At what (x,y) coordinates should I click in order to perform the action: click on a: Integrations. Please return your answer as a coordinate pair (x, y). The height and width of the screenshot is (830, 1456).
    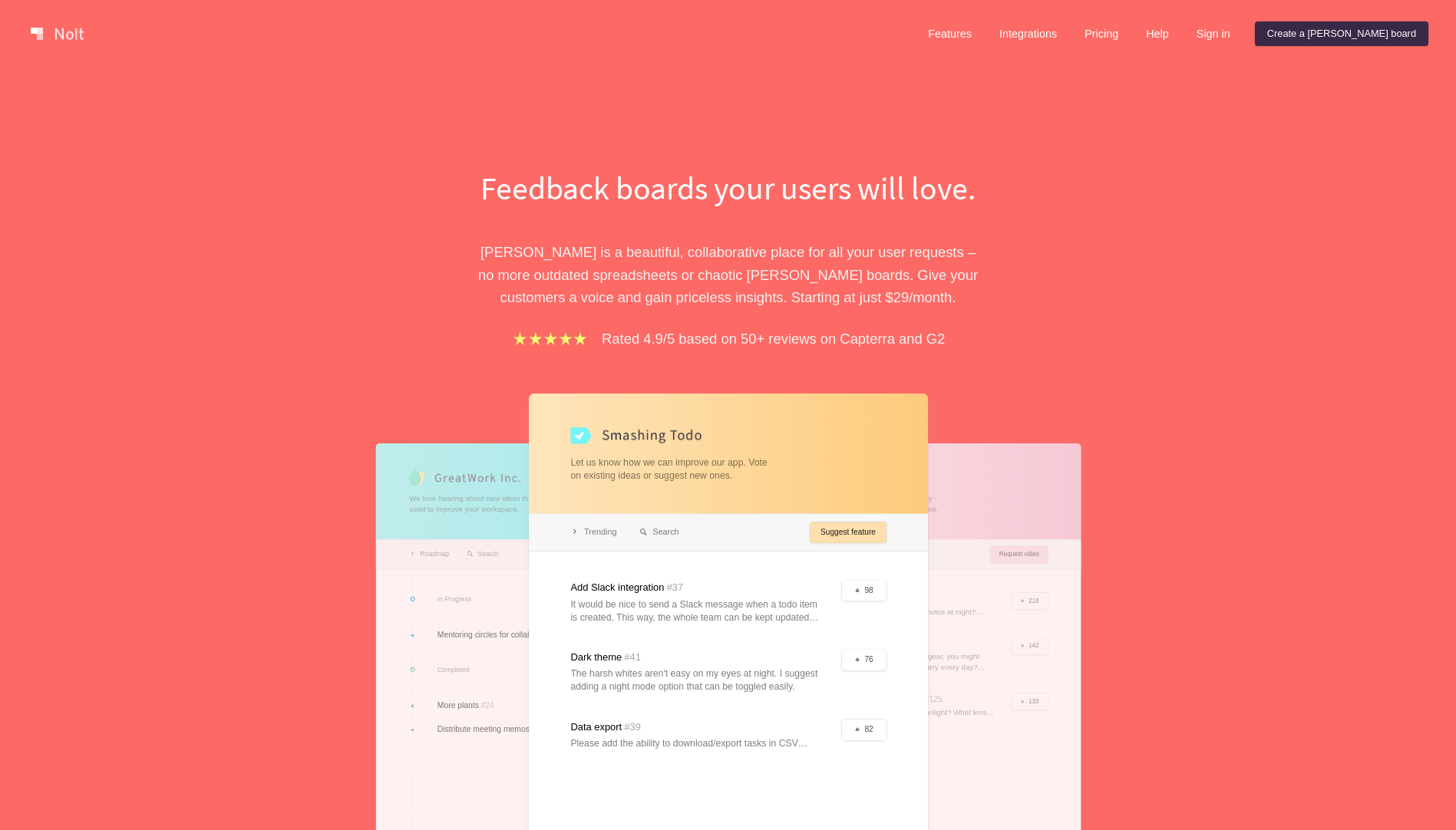
    Looking at the image, I should click on (1028, 34).